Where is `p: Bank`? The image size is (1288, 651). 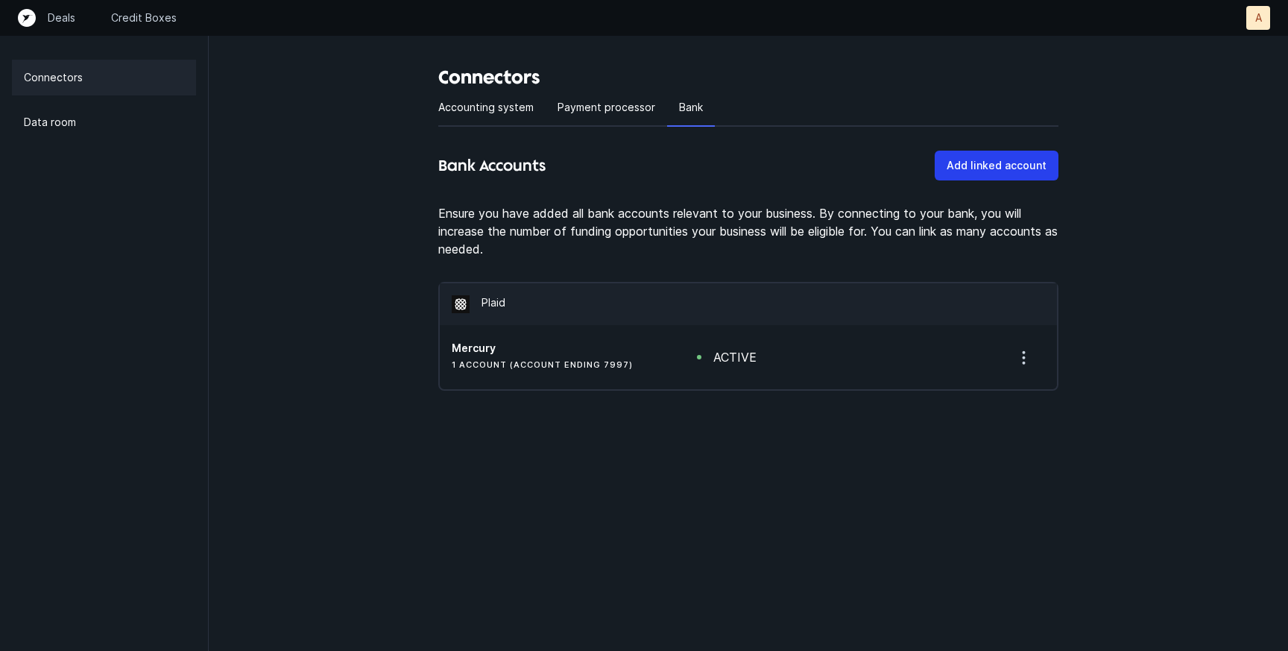
p: Bank is located at coordinates (691, 107).